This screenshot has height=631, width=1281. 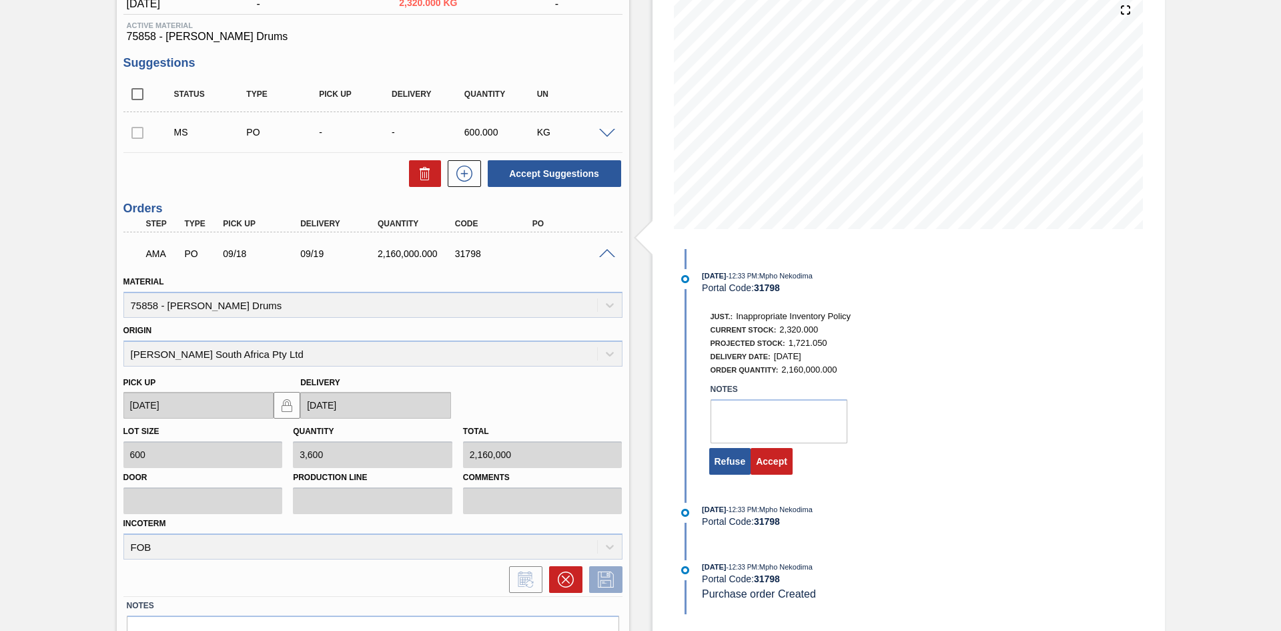 I want to click on span: Just.:, so click(x=722, y=316).